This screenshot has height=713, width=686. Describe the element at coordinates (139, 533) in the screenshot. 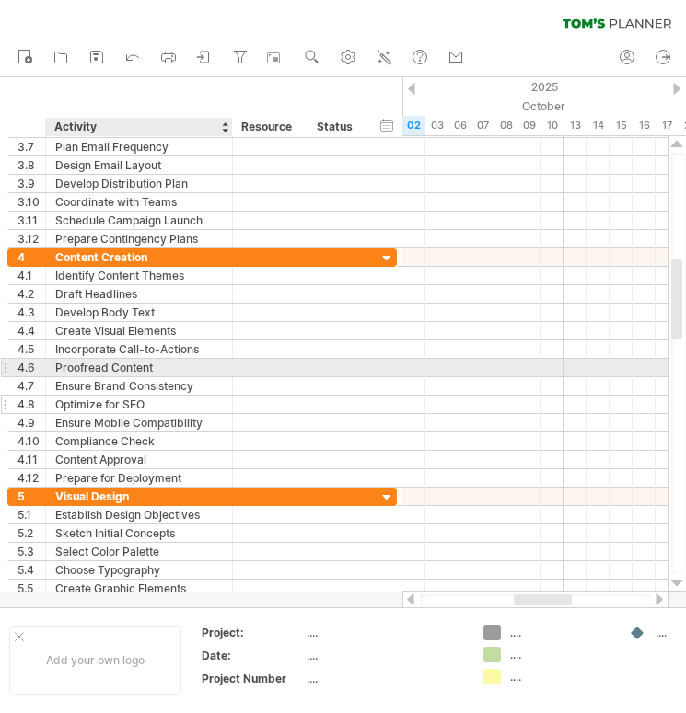

I see `div: Sketch Initial Concepts` at that location.